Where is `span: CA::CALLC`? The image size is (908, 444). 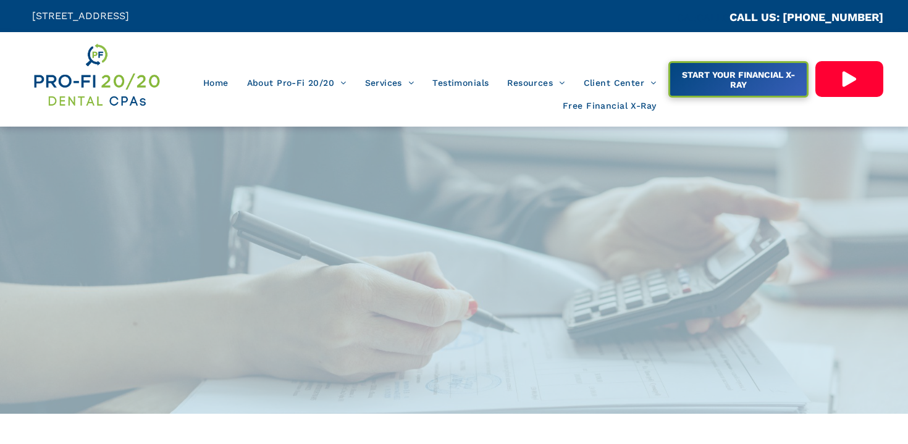
span: CA::CALLC is located at coordinates (703, 17).